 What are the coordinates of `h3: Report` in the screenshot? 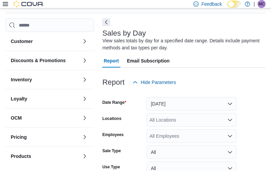 It's located at (113, 82).